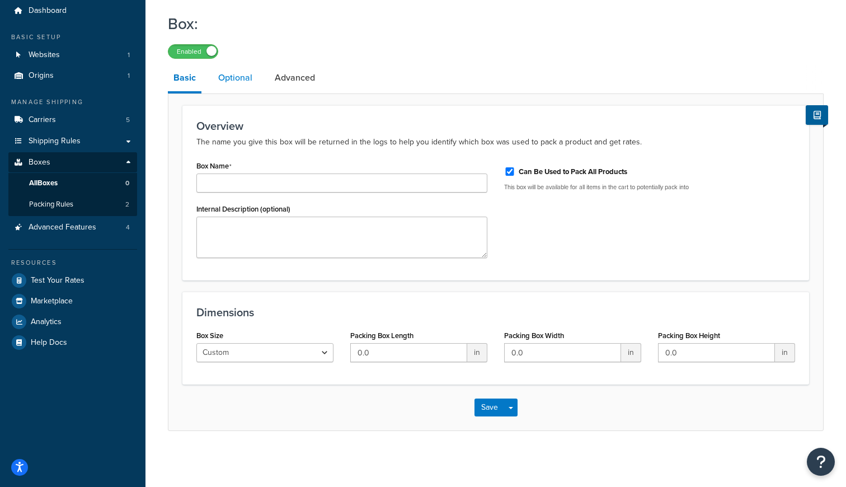  Describe the element at coordinates (73, 102) in the screenshot. I see `div: Manage Shipping` at that location.